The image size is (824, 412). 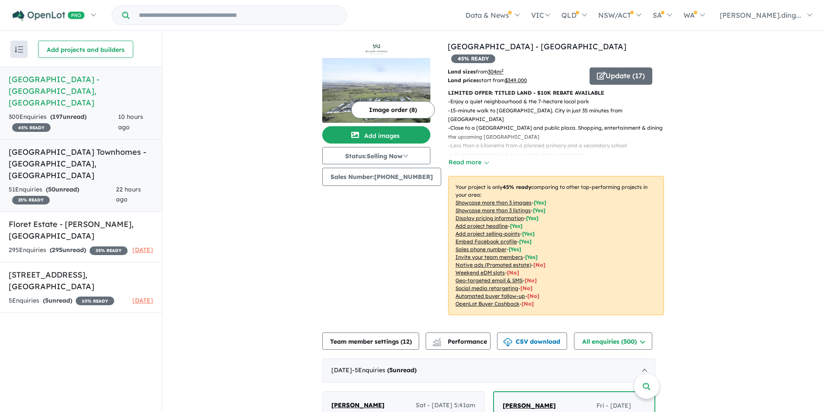 What do you see at coordinates (19, 49) in the screenshot?
I see `img: sort.svg` at bounding box center [19, 49].